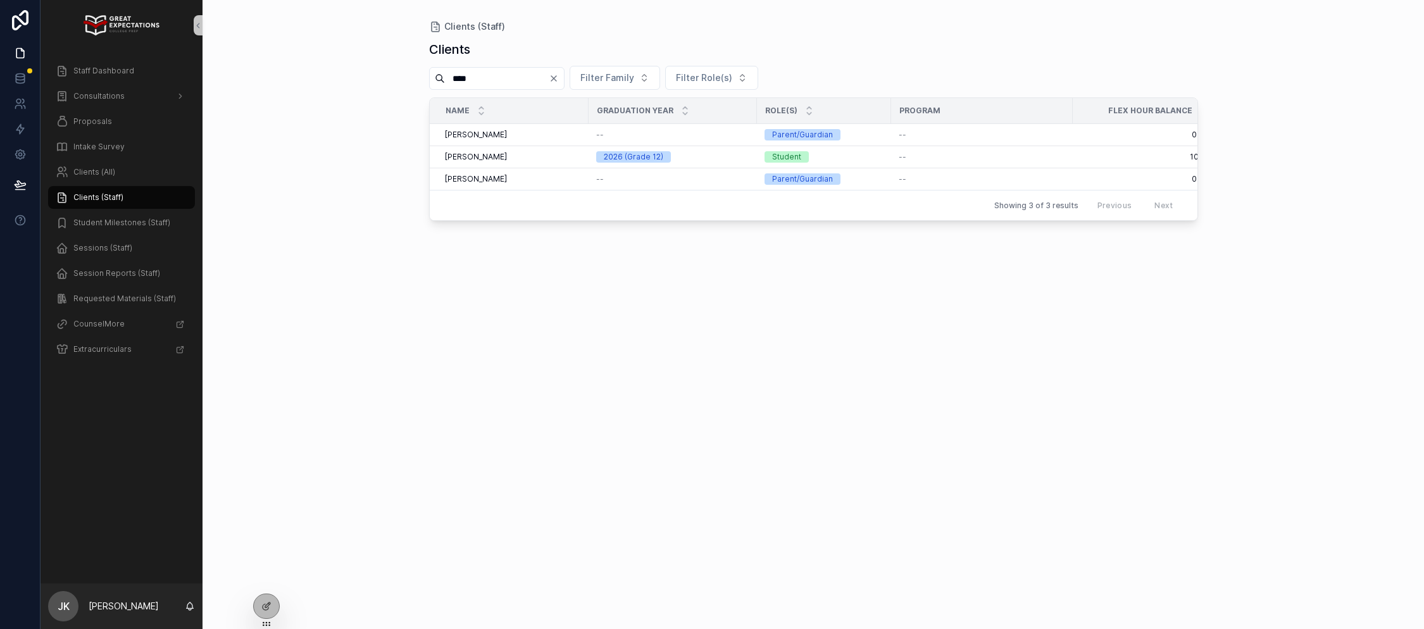 The width and height of the screenshot is (1424, 629). What do you see at coordinates (635, 111) in the screenshot?
I see `span: Graduation Year` at bounding box center [635, 111].